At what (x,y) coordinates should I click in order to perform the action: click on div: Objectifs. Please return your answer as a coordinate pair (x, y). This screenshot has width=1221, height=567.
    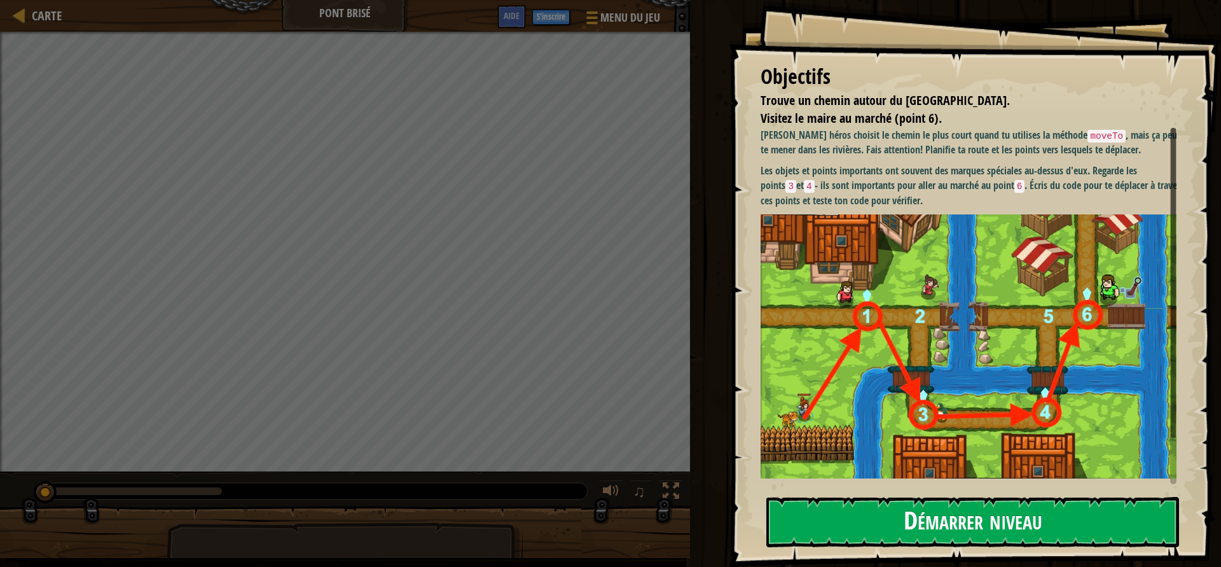
    Looking at the image, I should click on (969, 77).